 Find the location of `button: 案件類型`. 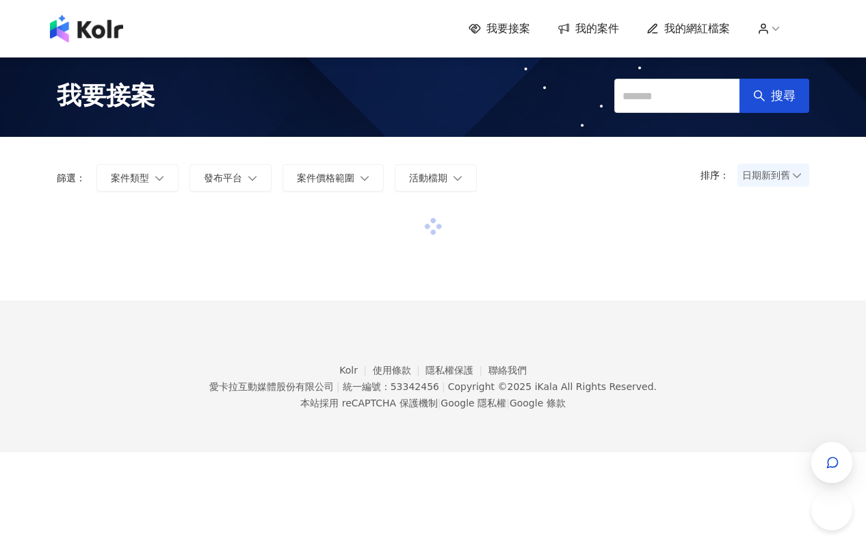

button: 案件類型 is located at coordinates (137, 178).